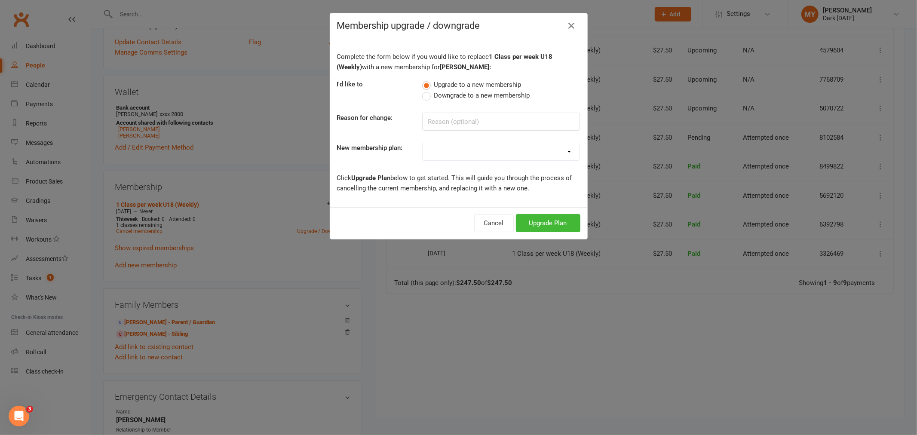  What do you see at coordinates (477, 84) in the screenshot?
I see `span: Upgrade to a new membership` at bounding box center [477, 84].